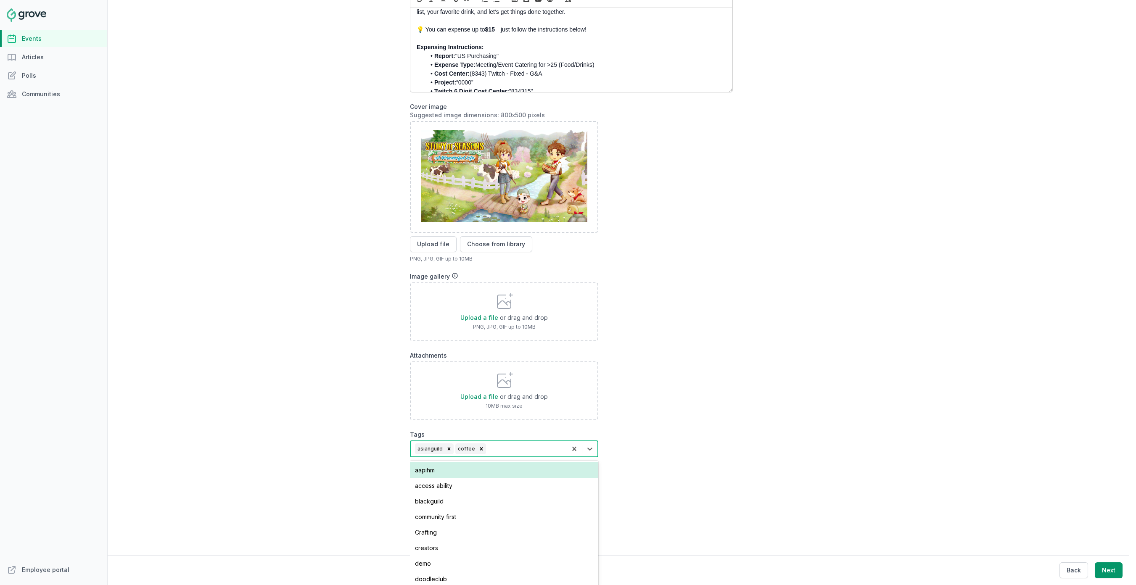 This screenshot has width=1136, height=585. What do you see at coordinates (1108, 570) in the screenshot?
I see `button: Next` at bounding box center [1108, 570].